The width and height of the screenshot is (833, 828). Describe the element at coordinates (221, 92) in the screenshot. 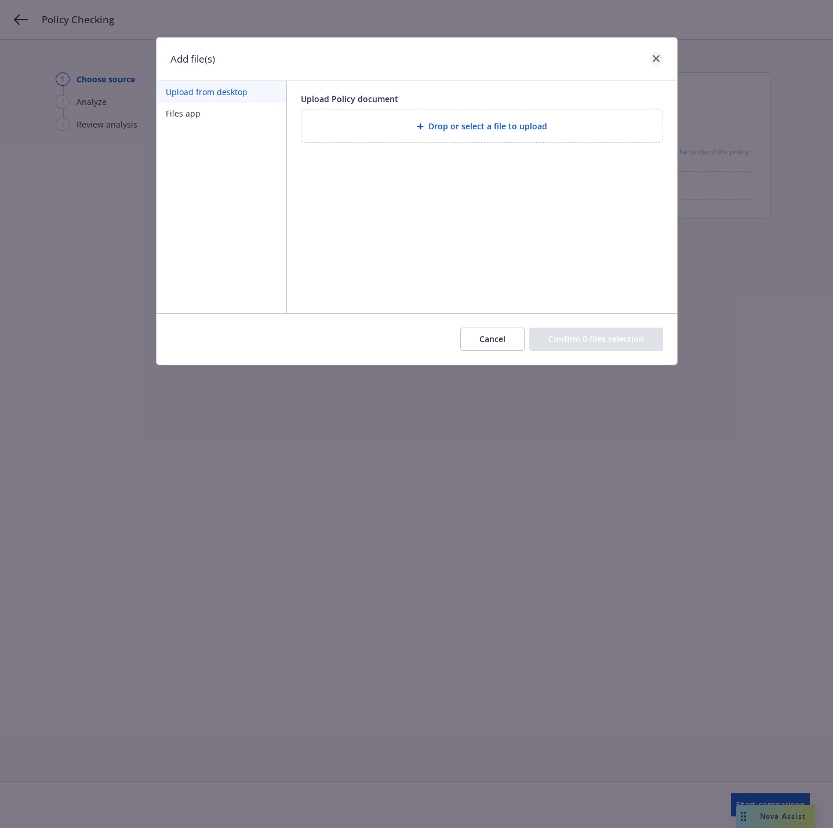

I see `button: Upload from desktop` at that location.